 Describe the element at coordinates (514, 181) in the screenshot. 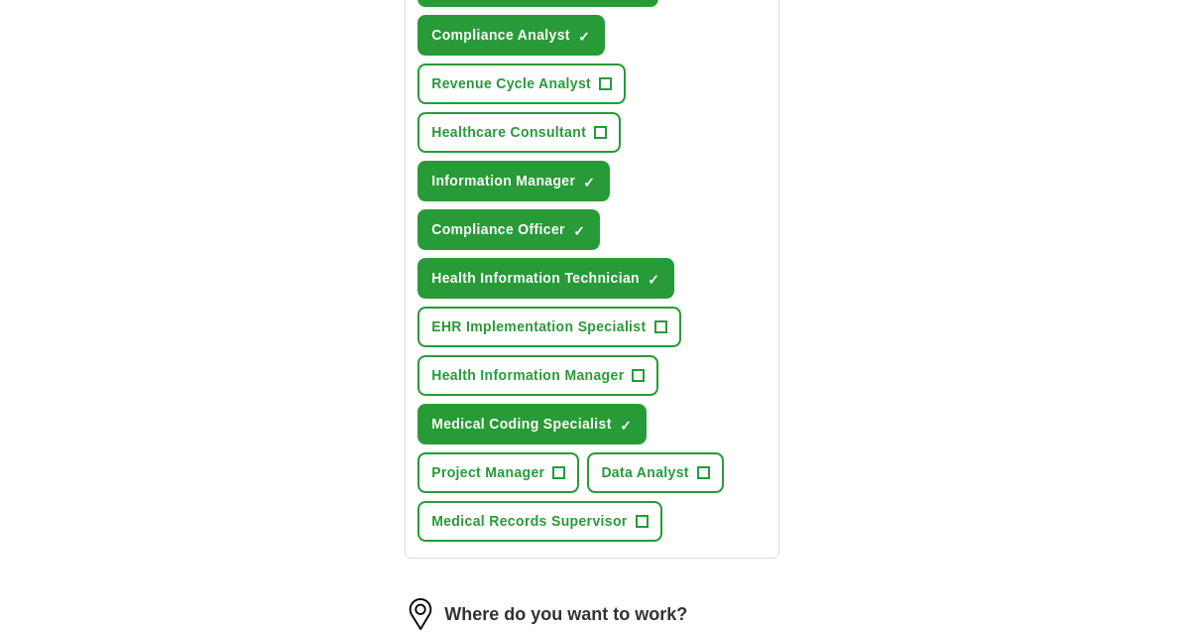

I see `button: Information Manager✓` at that location.